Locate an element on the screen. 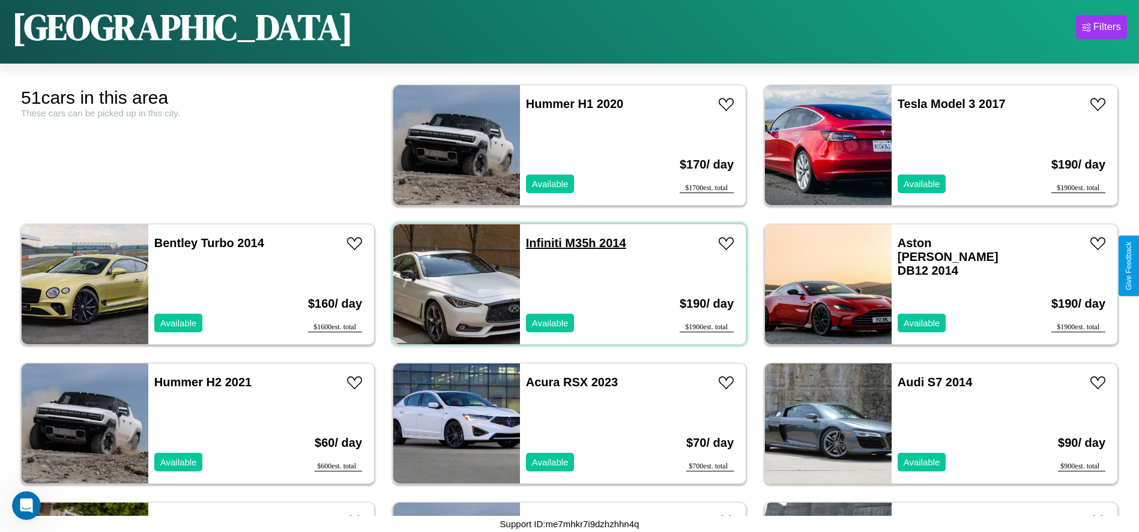 This screenshot has width=1139, height=532. a: Hummer H2 2014 is located at coordinates (574, 522).